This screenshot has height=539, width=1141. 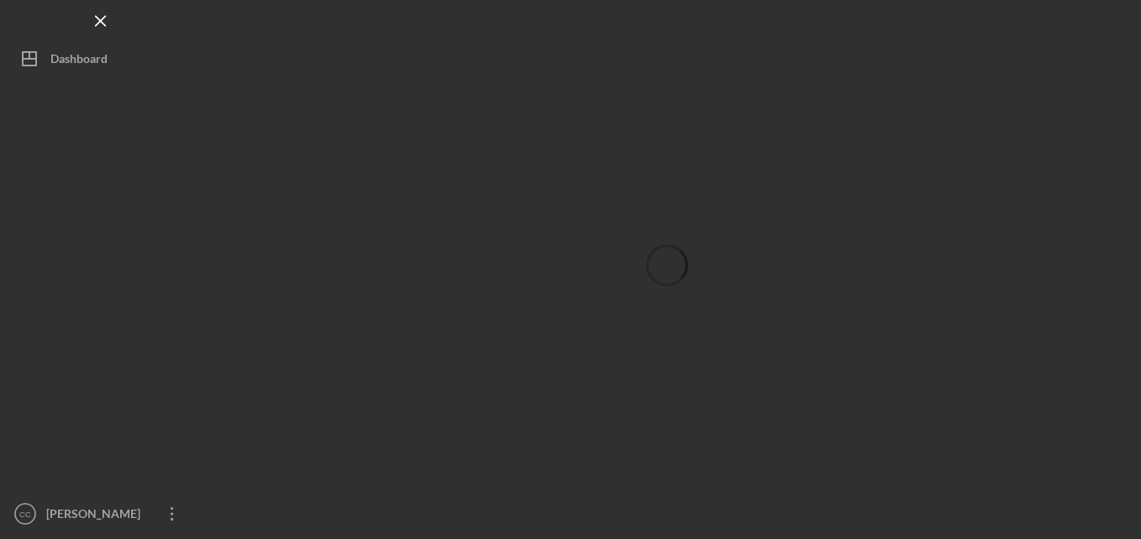 What do you see at coordinates (79, 60) in the screenshot?
I see `div: Dashboard` at bounding box center [79, 60].